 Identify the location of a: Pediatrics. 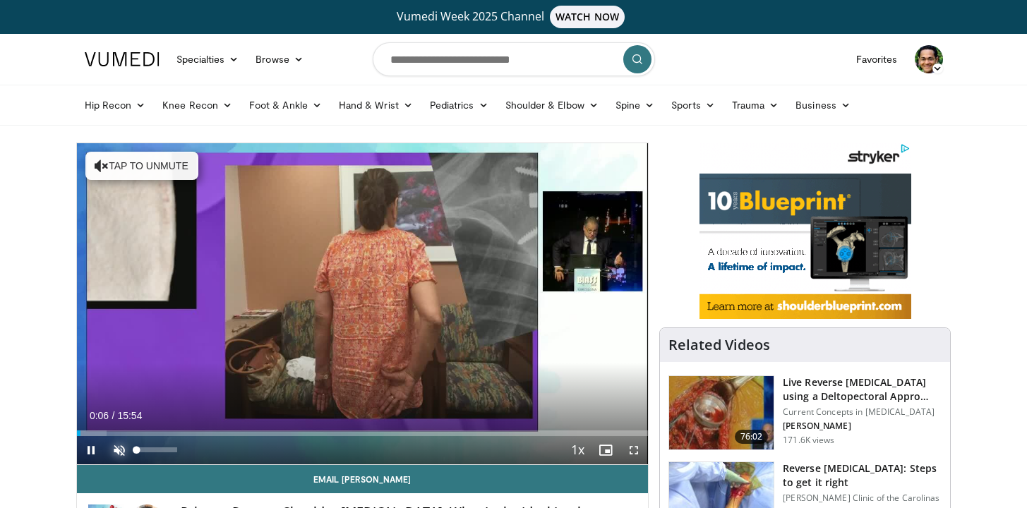
(459, 105).